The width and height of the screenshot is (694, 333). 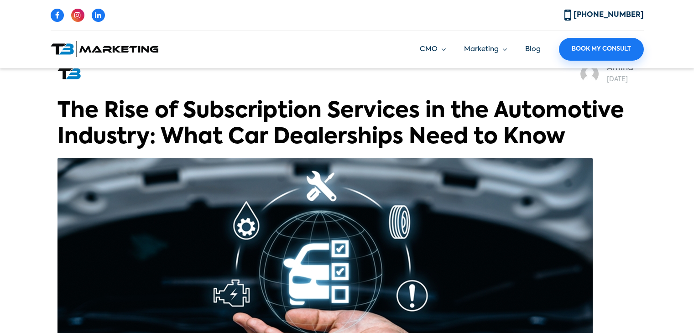 I want to click on a: Blog, so click(x=533, y=49).